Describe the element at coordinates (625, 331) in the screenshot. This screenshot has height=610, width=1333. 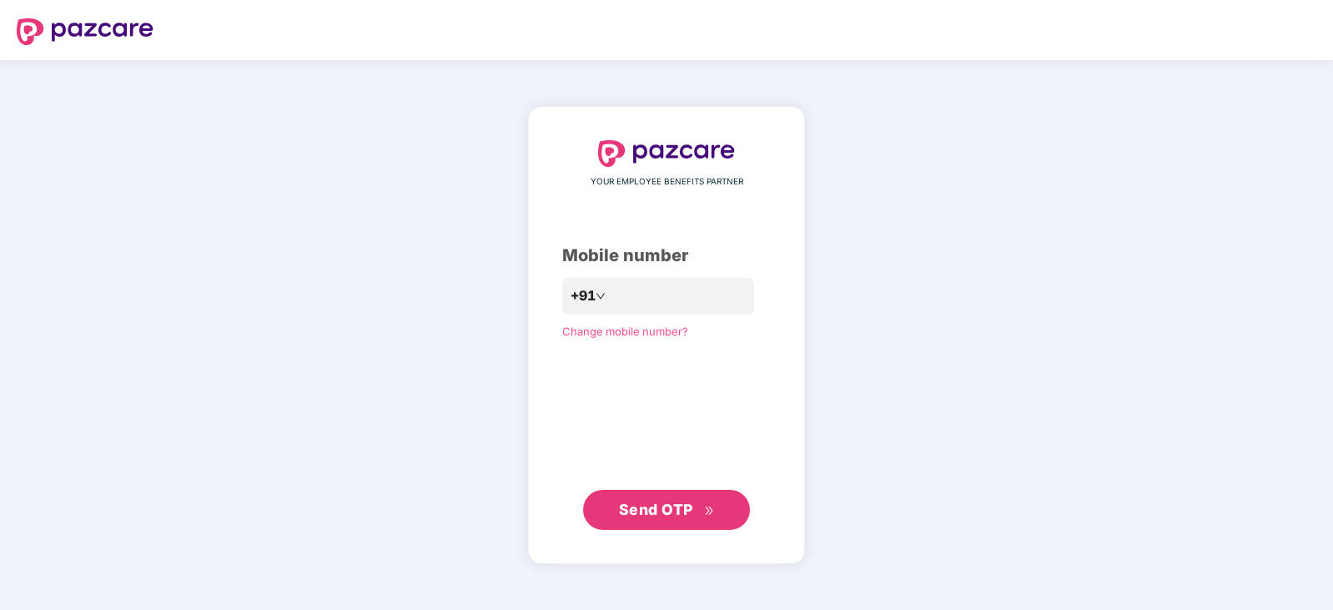
I see `span: Change mobile number?` at that location.